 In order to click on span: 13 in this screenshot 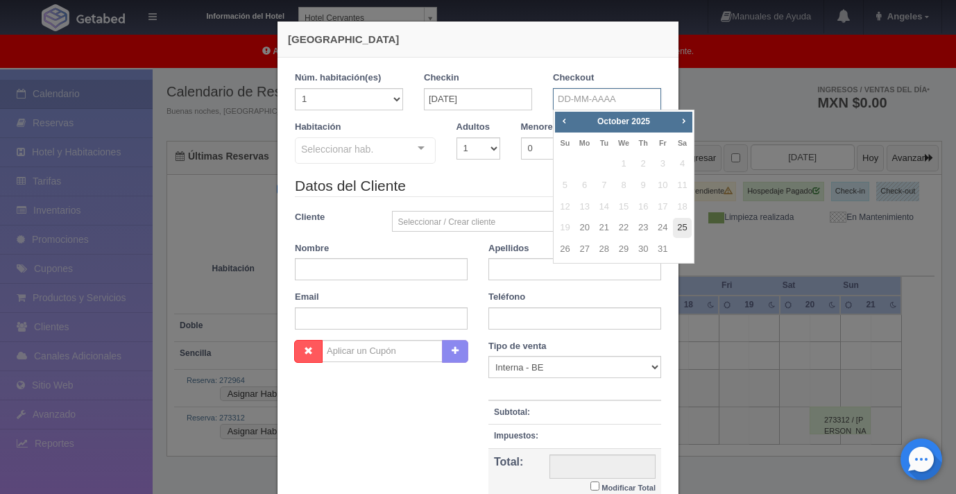, I will do `click(585, 207)`.